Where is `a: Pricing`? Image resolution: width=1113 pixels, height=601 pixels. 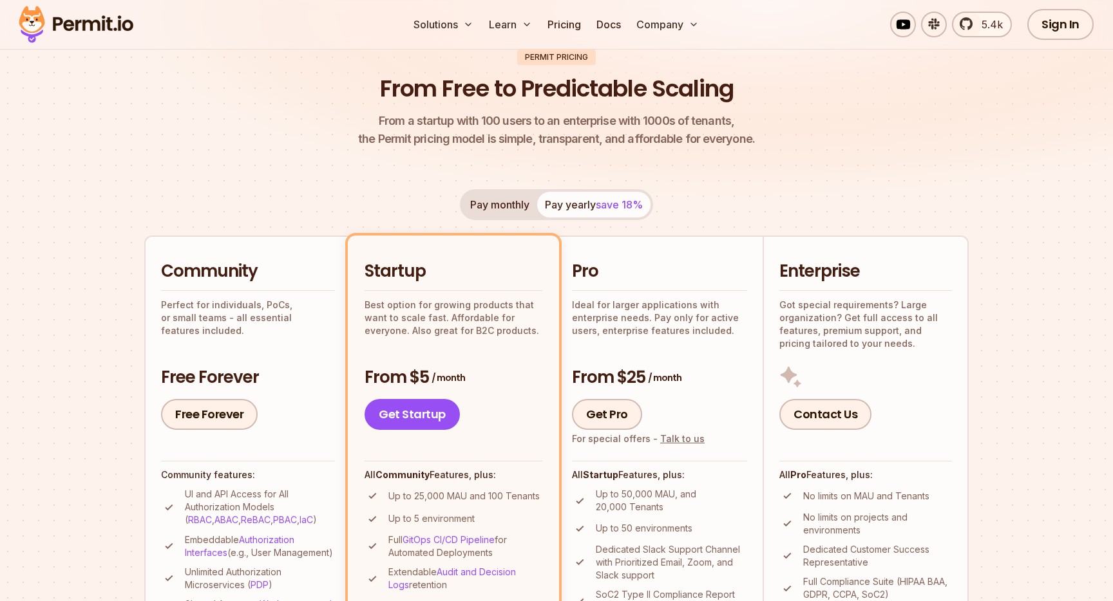
a: Pricing is located at coordinates (564, 24).